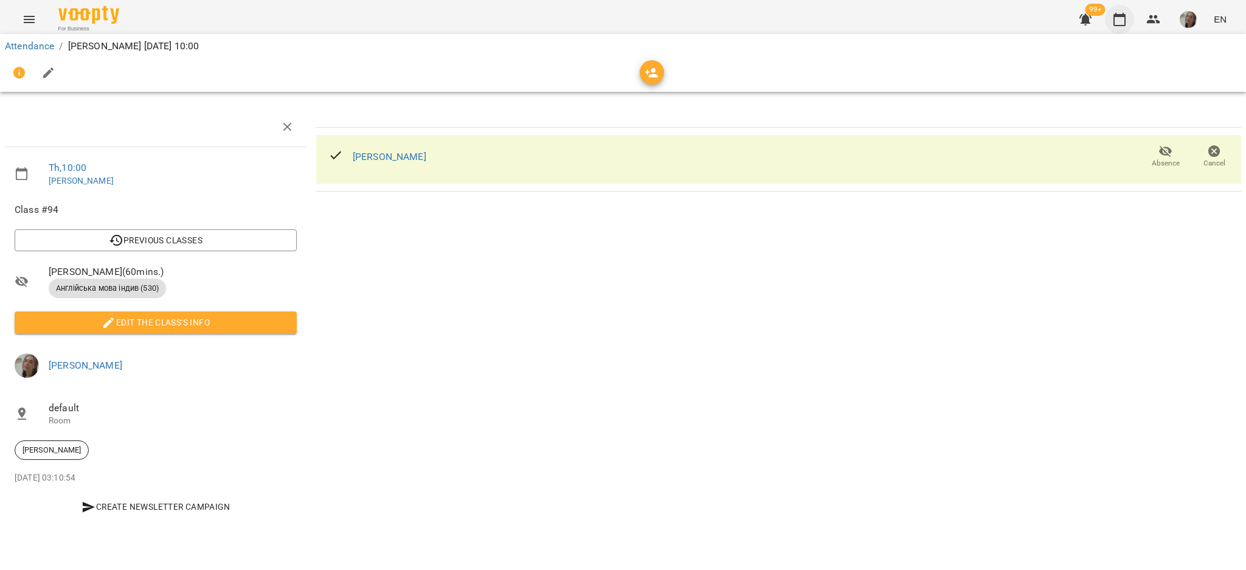 The width and height of the screenshot is (1246, 570). What do you see at coordinates (156, 210) in the screenshot?
I see `span: Class #94` at bounding box center [156, 210].